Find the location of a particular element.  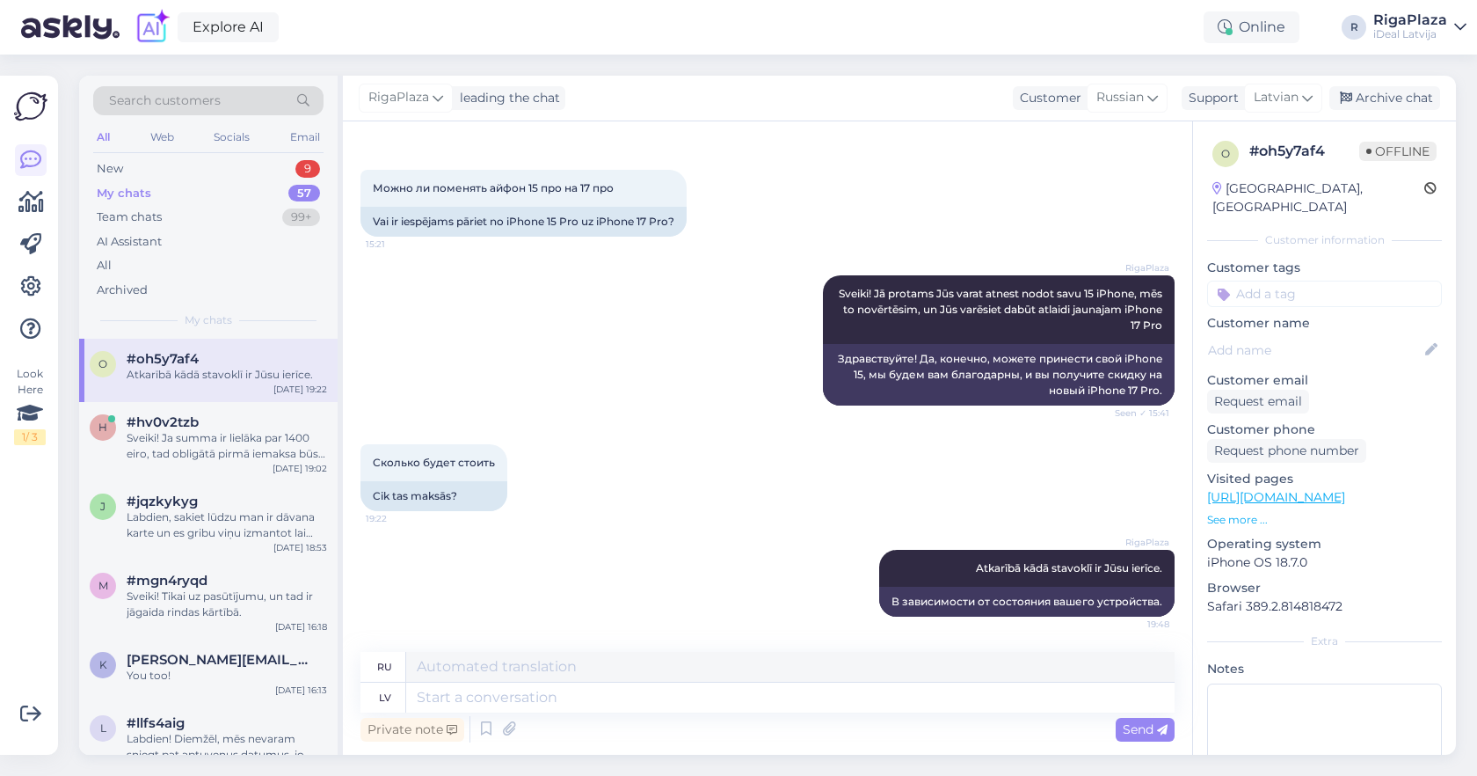

p: Customer name is located at coordinates (1324, 323).